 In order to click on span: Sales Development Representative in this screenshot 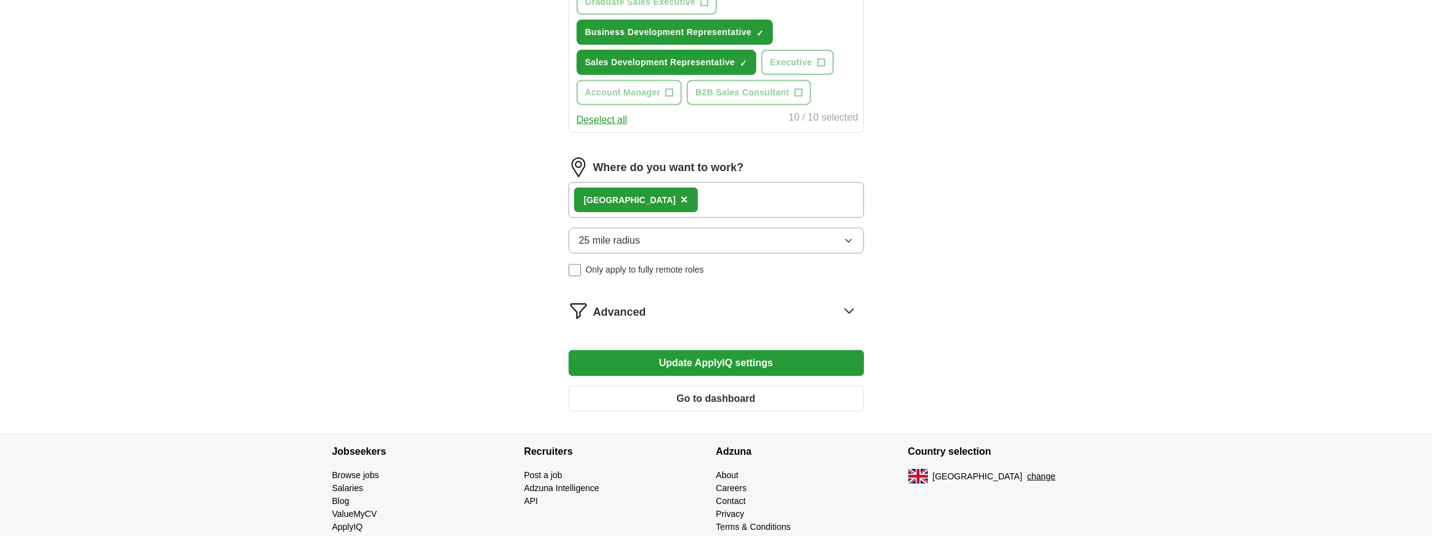, I will do `click(660, 62)`.